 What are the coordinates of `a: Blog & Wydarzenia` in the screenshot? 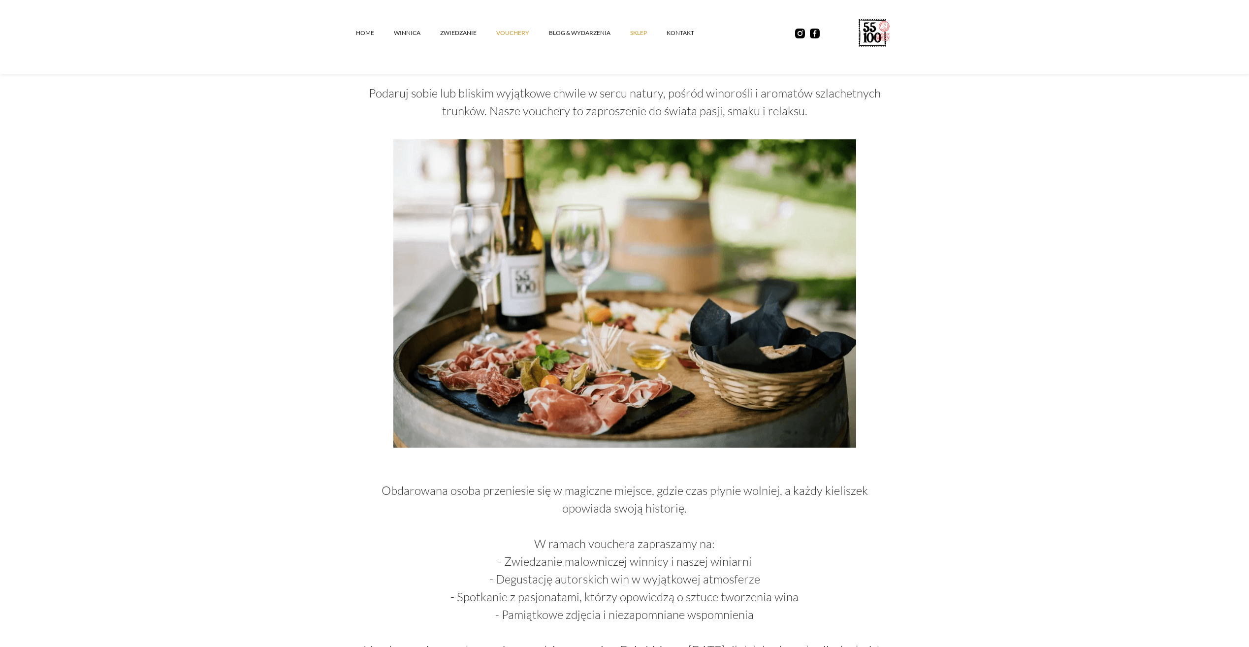 It's located at (590, 33).